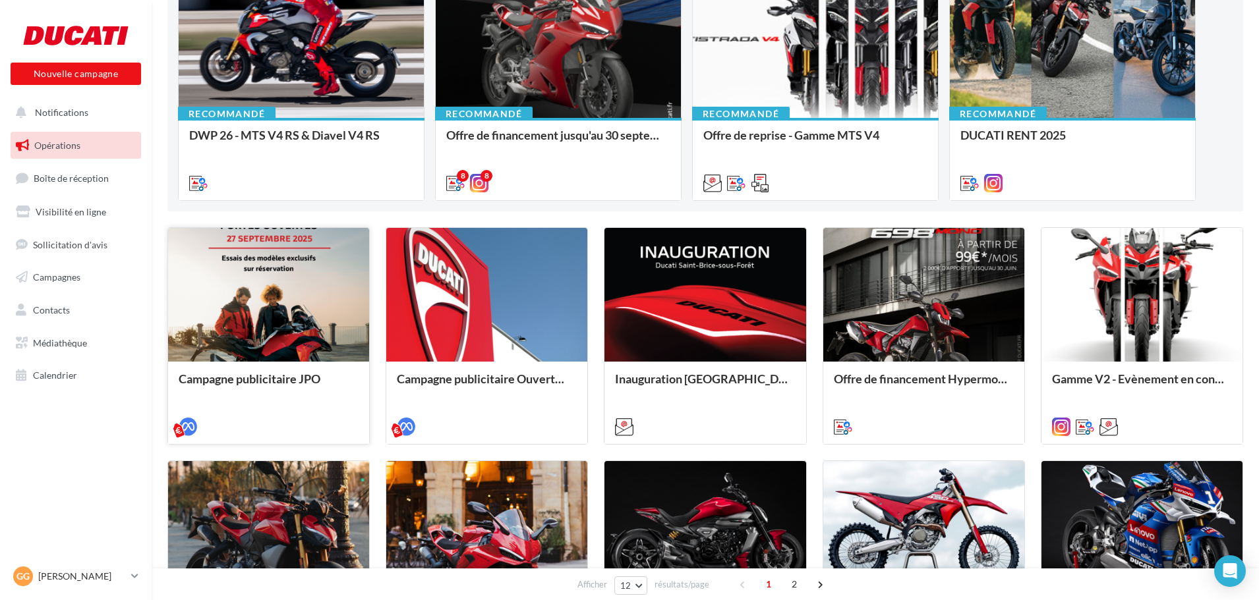  What do you see at coordinates (70, 244) in the screenshot?
I see `span: Sollicitation d'avis` at bounding box center [70, 244].